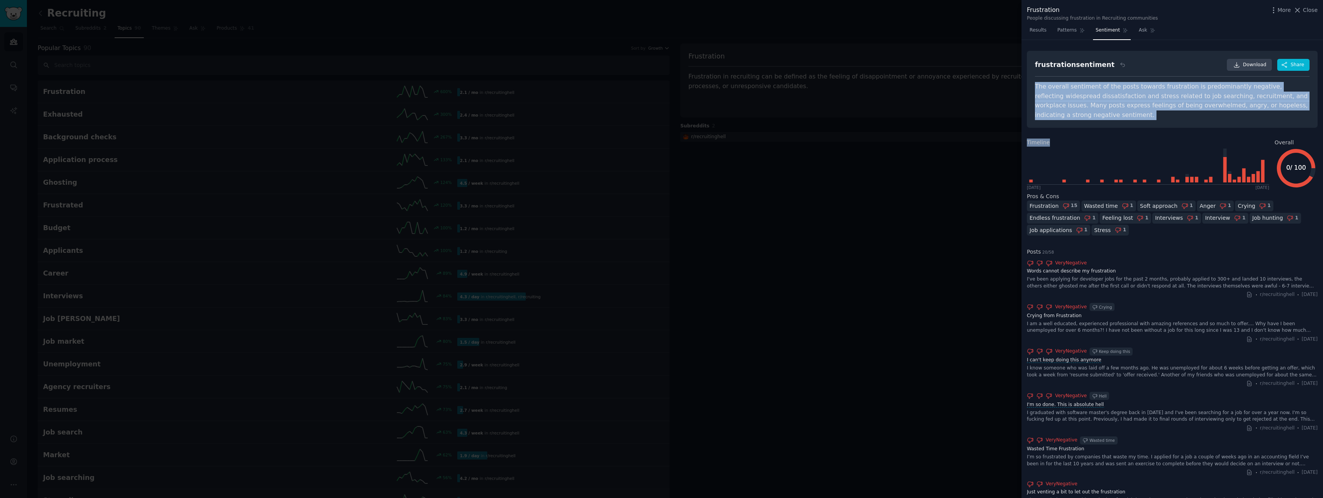 The width and height of the screenshot is (1323, 498). Describe the element at coordinates (1102, 230) in the screenshot. I see `div: Stress` at that location.